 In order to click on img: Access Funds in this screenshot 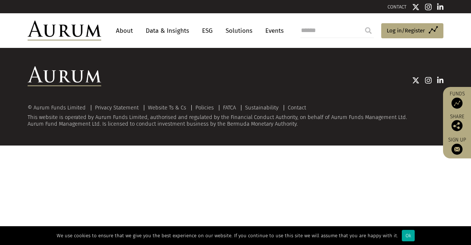, I will do `click(457, 103)`.